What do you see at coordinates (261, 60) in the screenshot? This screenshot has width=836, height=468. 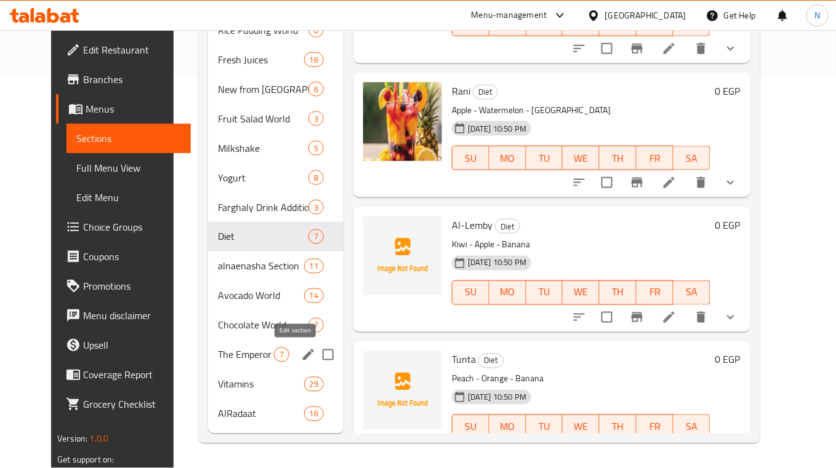 I see `div: Fresh Juices` at bounding box center [261, 60].